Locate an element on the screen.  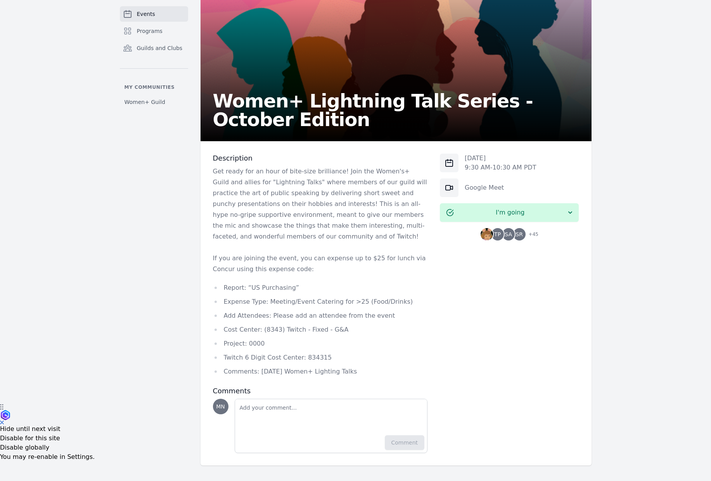
h2: Women+ Lightning Talk Series - October Edition is located at coordinates (396, 110).